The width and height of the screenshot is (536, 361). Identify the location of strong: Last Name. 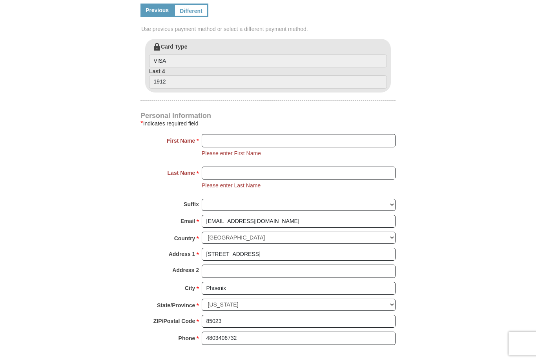
(181, 173).